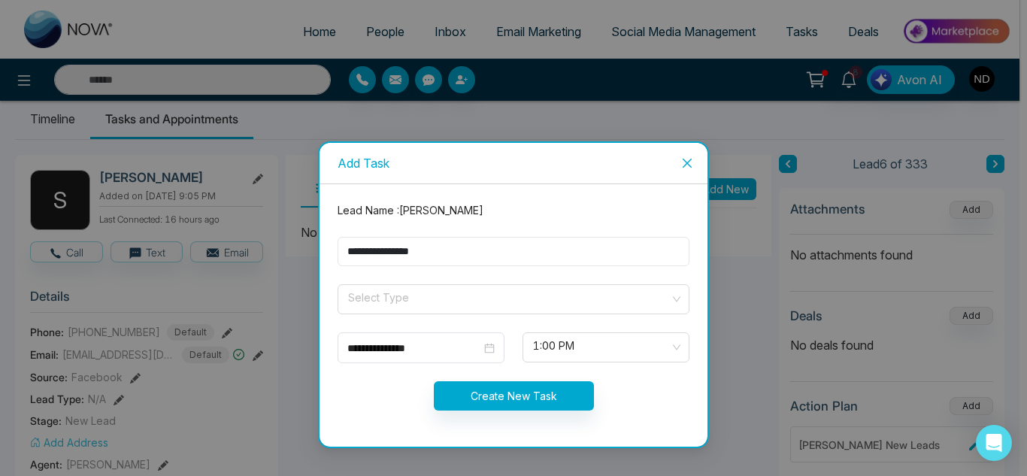  I want to click on div: Open Intercom Messenger, so click(994, 443).